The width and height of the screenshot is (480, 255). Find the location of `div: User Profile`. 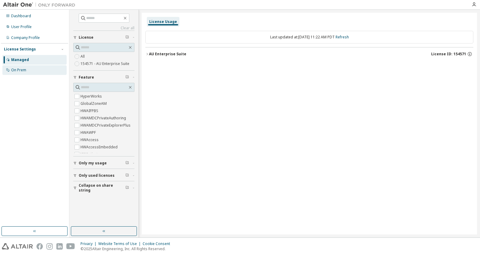

div: User Profile is located at coordinates (21, 27).